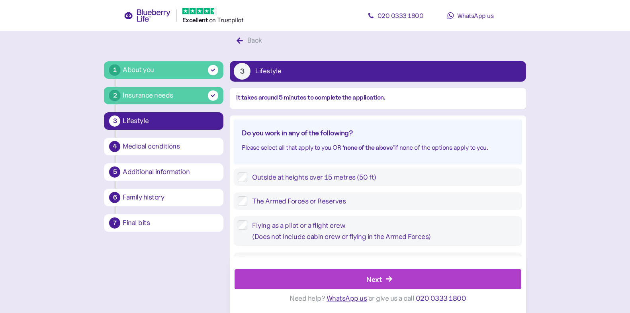  I want to click on div: Additional information, so click(171, 172).